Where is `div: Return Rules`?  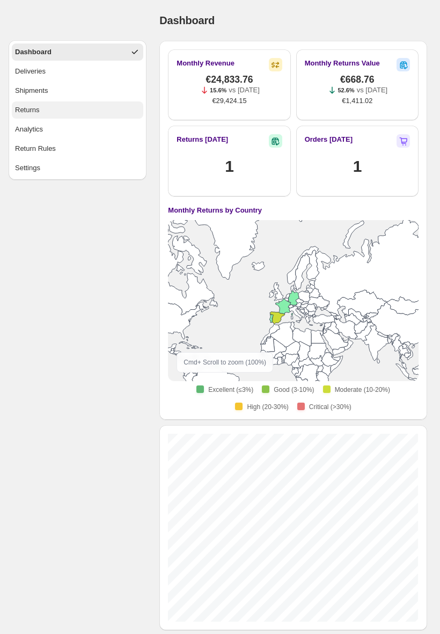 div: Return Rules is located at coordinates (35, 149).